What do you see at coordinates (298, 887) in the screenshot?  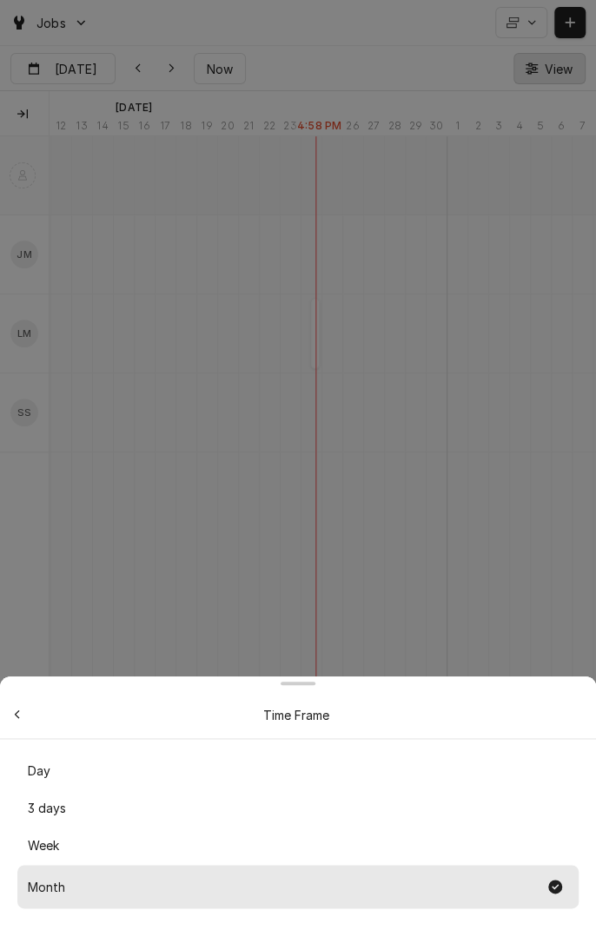 I see `a: Go to Month` at bounding box center [298, 887].